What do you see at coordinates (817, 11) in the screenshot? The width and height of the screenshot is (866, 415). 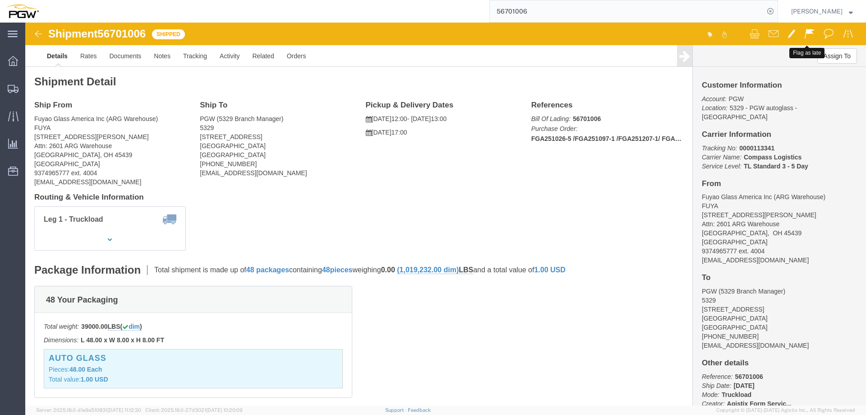 I see `span: Phillip Thornton` at bounding box center [817, 11].